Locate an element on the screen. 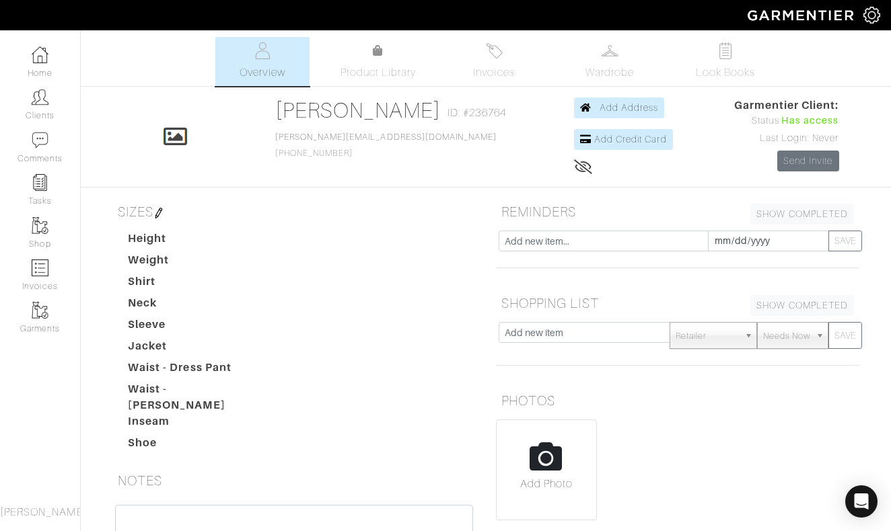 This screenshot has height=531, width=891. img: garmentier-logo-header-white-b43fb05a5012e4ada735d5af1a66efaba907eab6374d6393d1fbf88cb4ef424d.png is located at coordinates (802, 15).